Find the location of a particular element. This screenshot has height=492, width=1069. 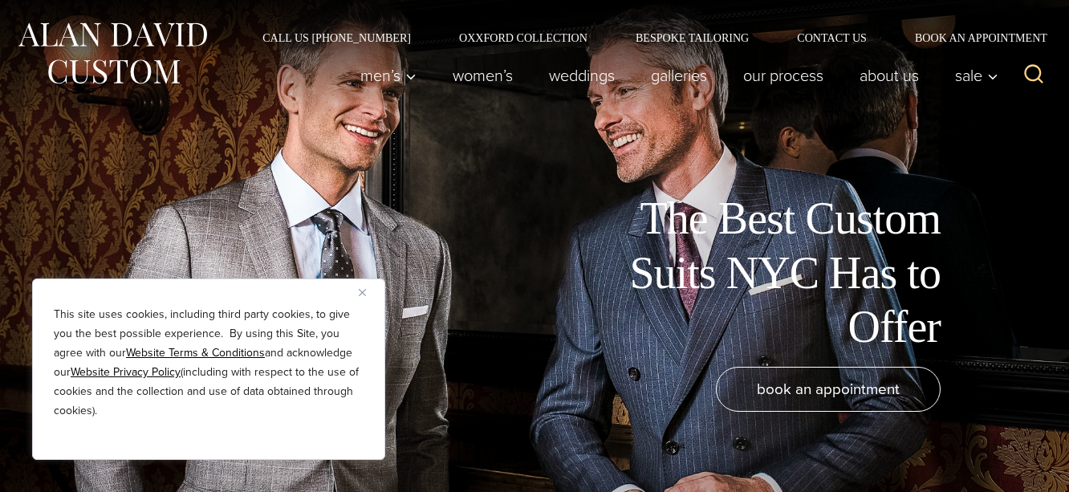

img: Alan David Custom is located at coordinates (112, 53).